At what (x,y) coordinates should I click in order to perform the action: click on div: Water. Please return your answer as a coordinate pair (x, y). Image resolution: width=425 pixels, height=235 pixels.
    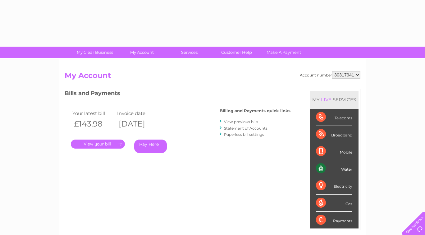
    Looking at the image, I should click on (334, 168).